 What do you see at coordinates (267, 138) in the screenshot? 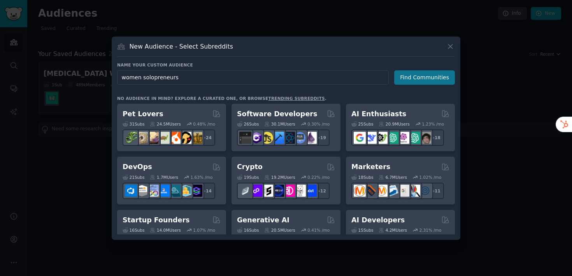
I see `img: learnjavascript` at bounding box center [267, 138].